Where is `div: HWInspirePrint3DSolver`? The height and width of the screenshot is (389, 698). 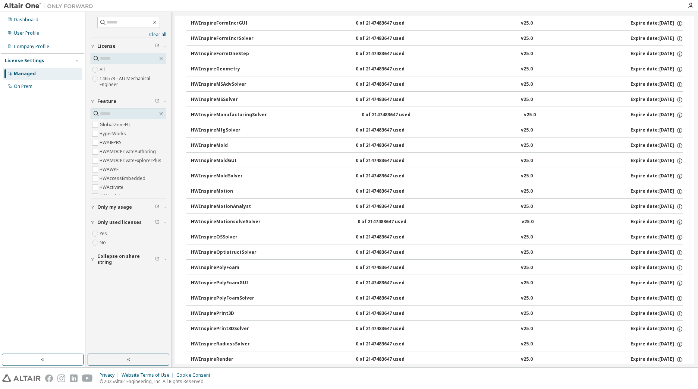
div: HWInspirePrint3DSolver is located at coordinates (224, 329).